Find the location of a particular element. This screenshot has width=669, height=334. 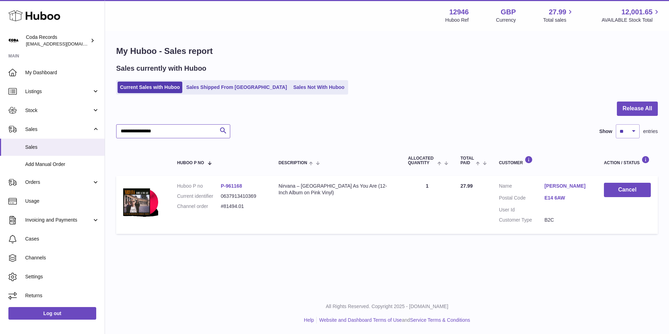

a: Help is located at coordinates (309, 320).